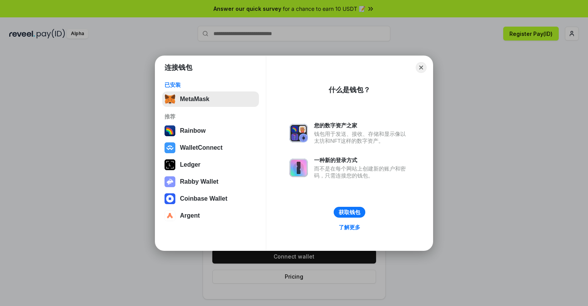 The height and width of the screenshot is (306, 588). I want to click on div: WalletConnect, so click(201, 148).